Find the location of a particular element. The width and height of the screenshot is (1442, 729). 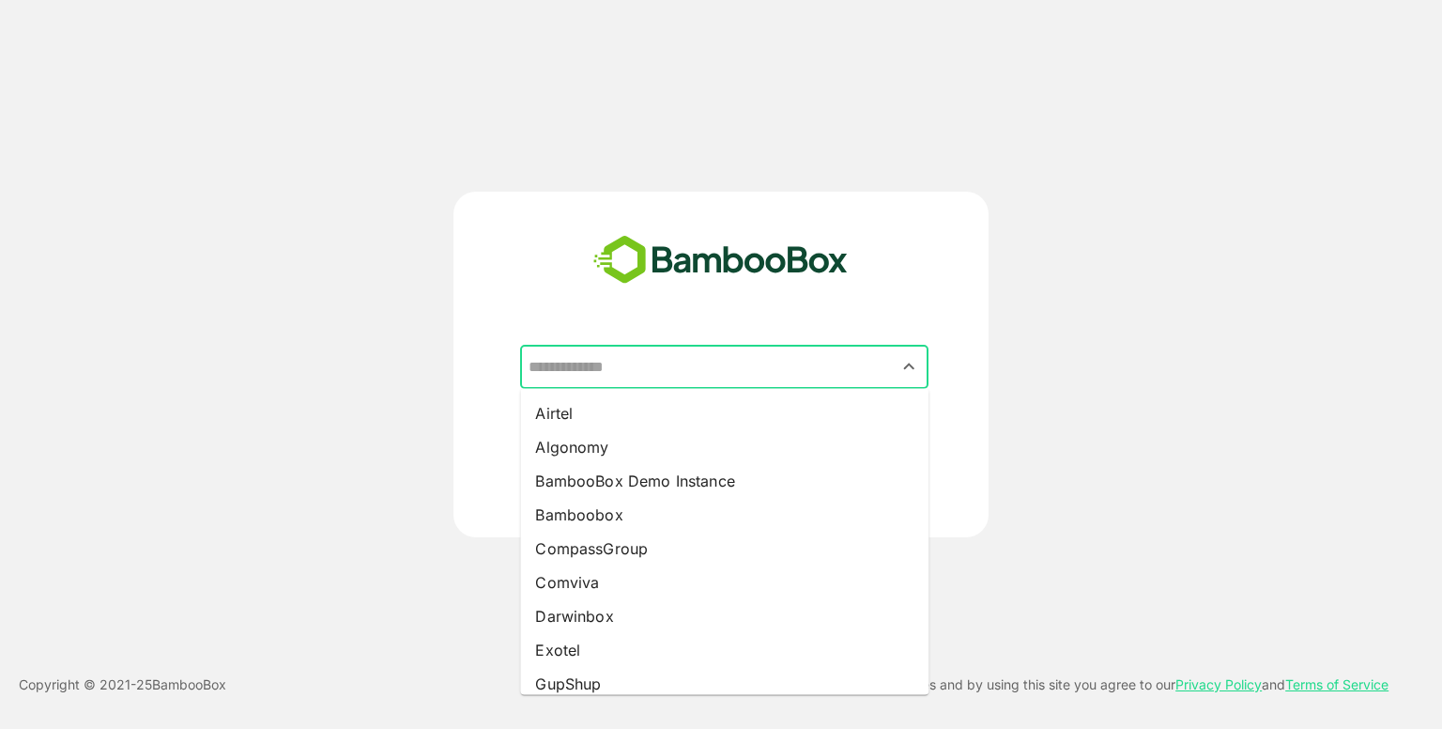

a: Terms of Service is located at coordinates (1337, 684).